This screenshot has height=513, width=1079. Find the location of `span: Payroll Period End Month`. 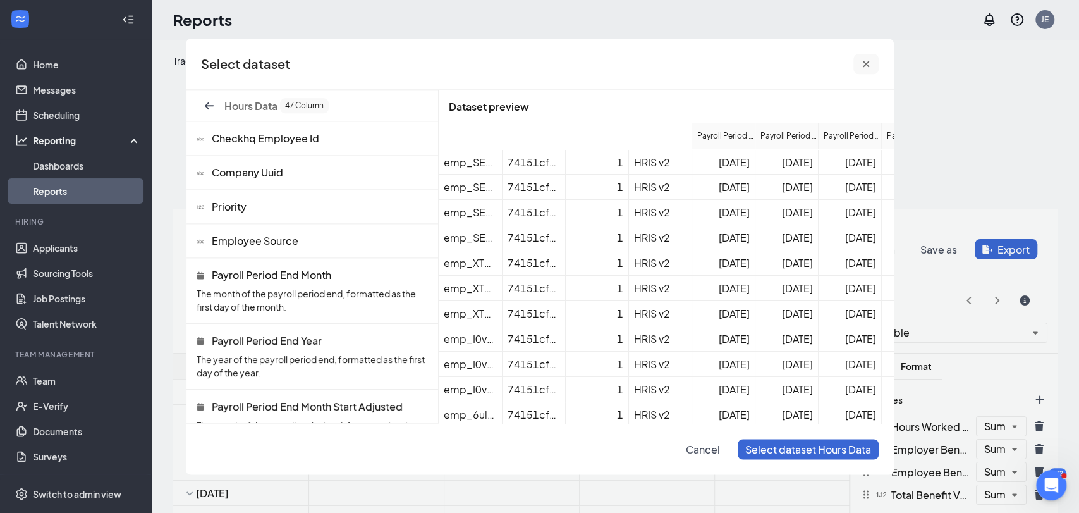

span: Payroll Period End Month is located at coordinates (271, 274).